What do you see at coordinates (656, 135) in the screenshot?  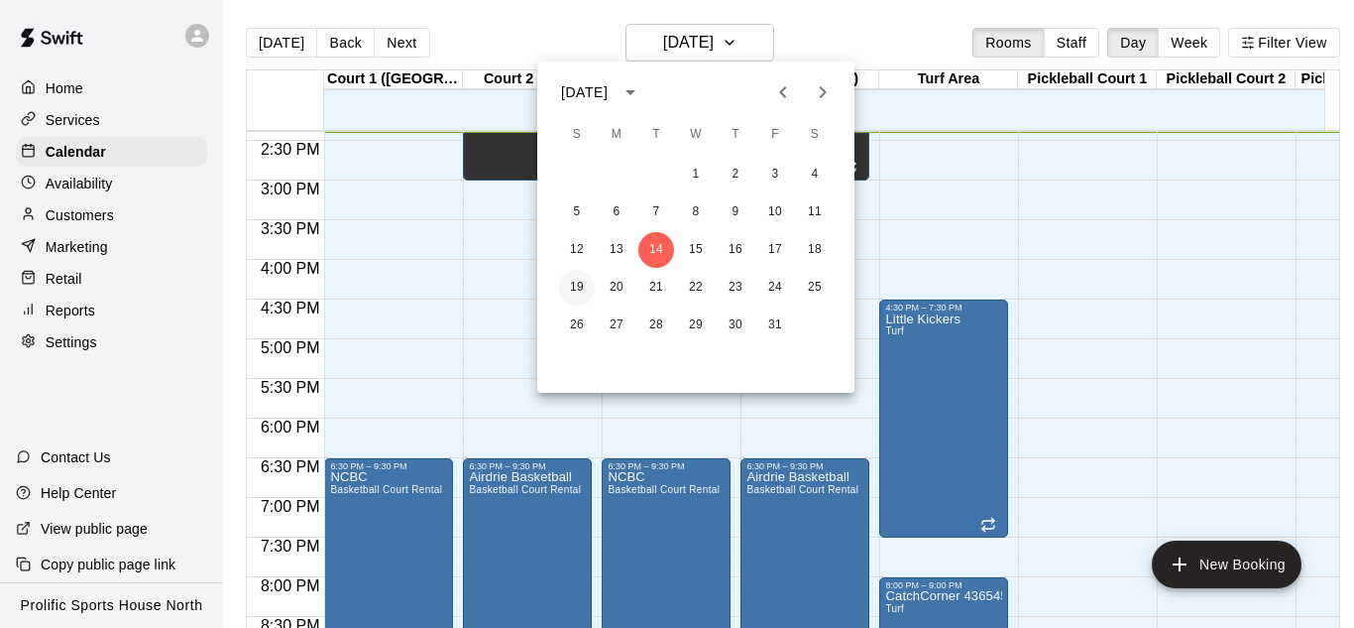 I see `span: Tuesday` at bounding box center [656, 135].